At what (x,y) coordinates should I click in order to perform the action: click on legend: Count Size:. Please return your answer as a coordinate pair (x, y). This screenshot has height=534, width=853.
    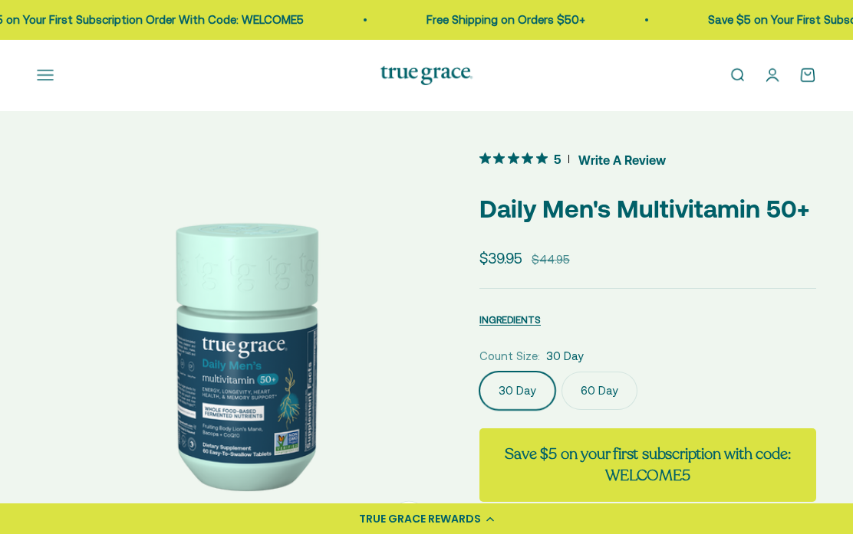
    Looking at the image, I should click on (509, 356).